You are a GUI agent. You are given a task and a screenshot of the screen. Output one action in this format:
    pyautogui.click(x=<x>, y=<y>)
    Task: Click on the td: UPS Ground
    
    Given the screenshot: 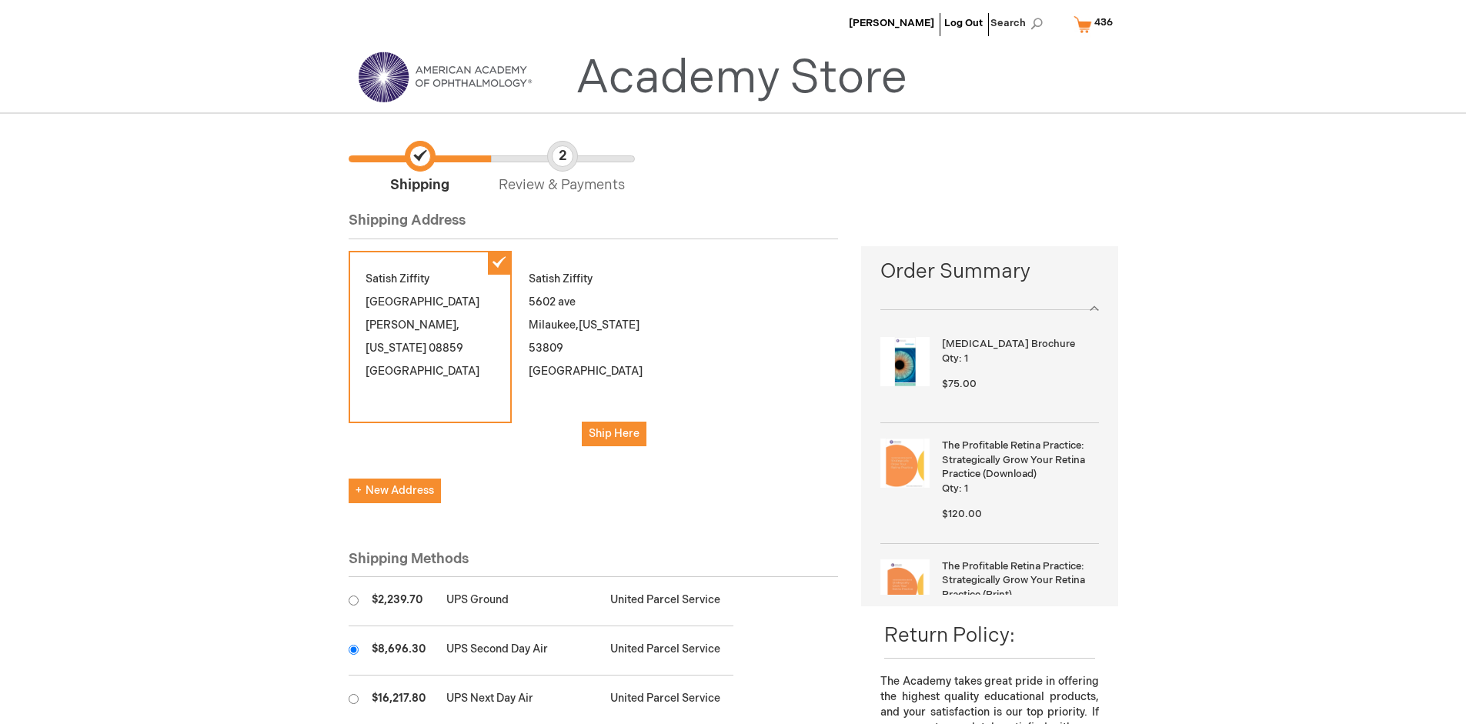 What is the action you would take?
    pyautogui.click(x=520, y=602)
    